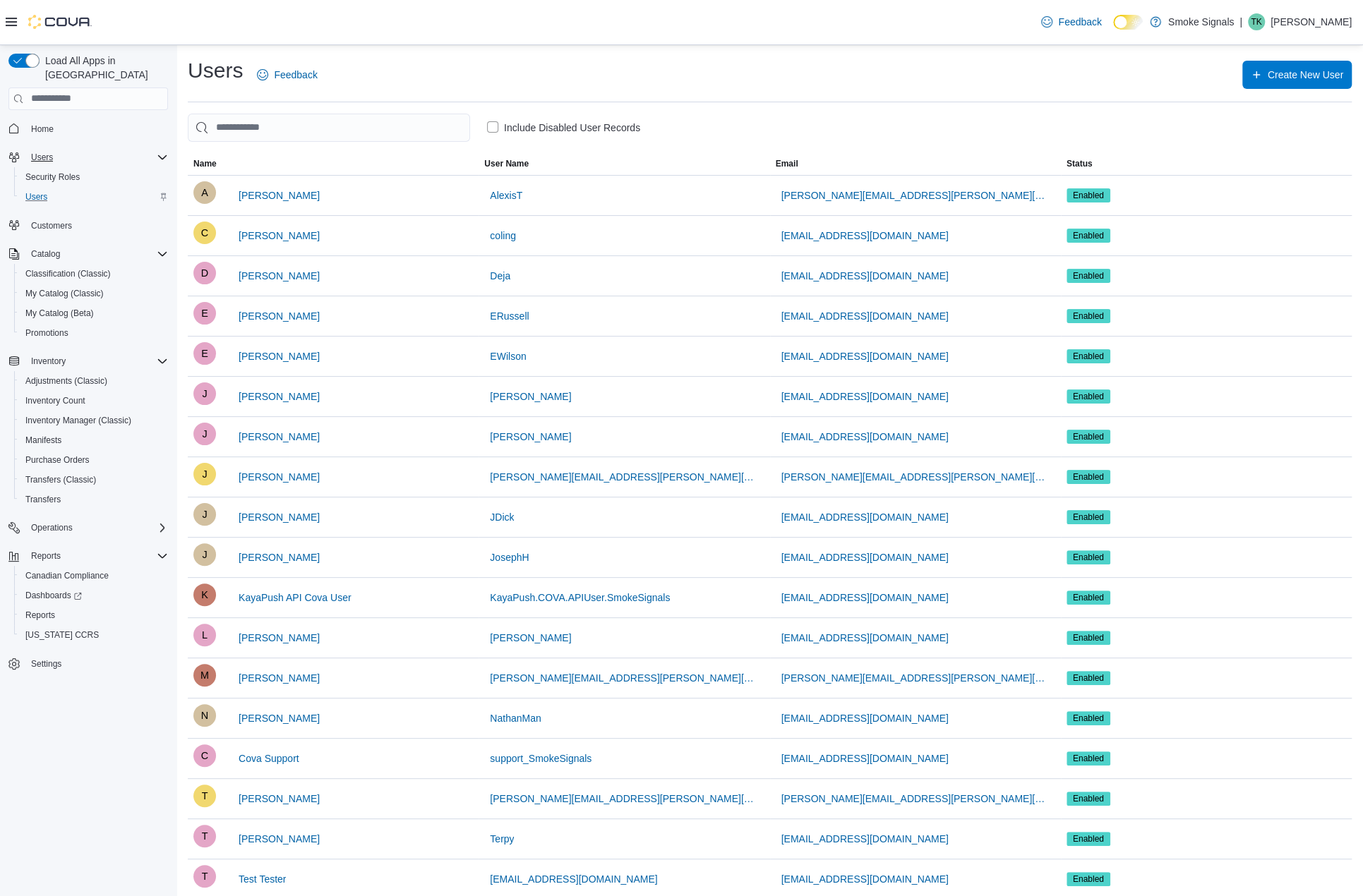  Describe the element at coordinates (500, 276) in the screenshot. I see `span: Deja` at that location.